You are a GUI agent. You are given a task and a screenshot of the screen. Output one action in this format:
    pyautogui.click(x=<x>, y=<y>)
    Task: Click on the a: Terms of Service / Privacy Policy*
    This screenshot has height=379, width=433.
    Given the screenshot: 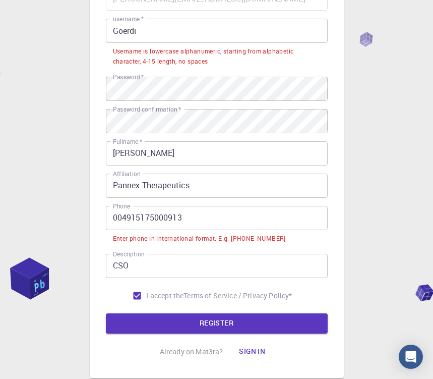 What is the action you would take?
    pyautogui.click(x=238, y=296)
    